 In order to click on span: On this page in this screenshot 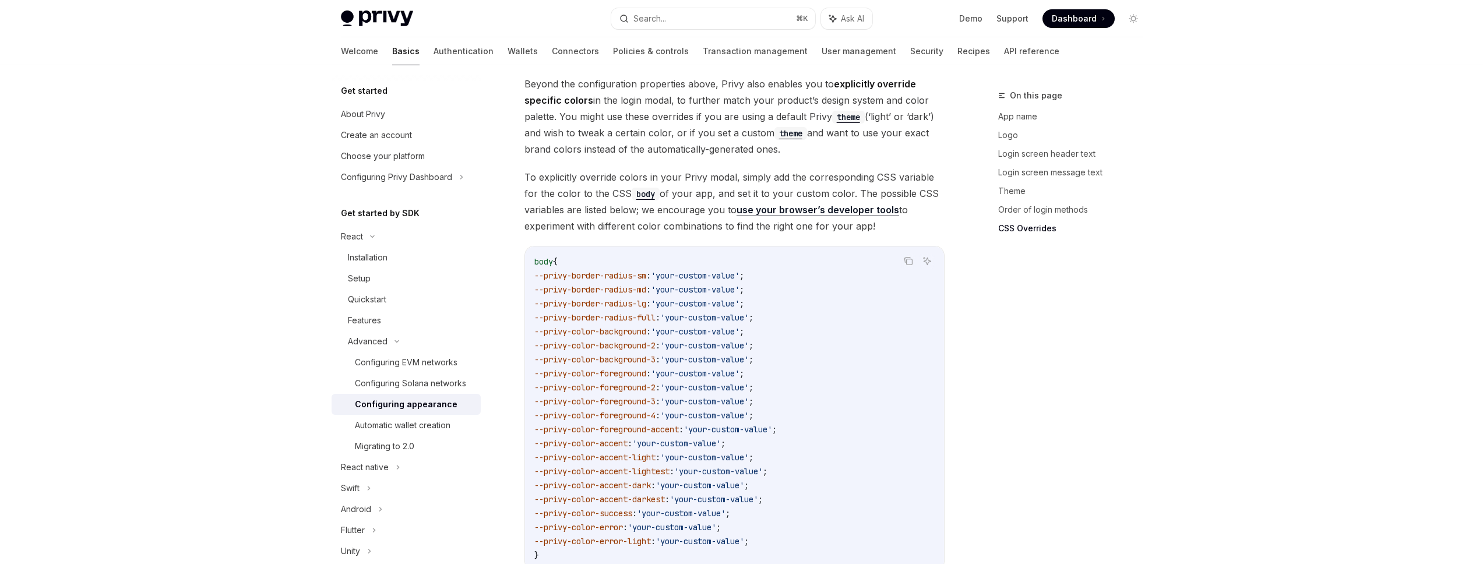, I will do `click(1036, 96)`.